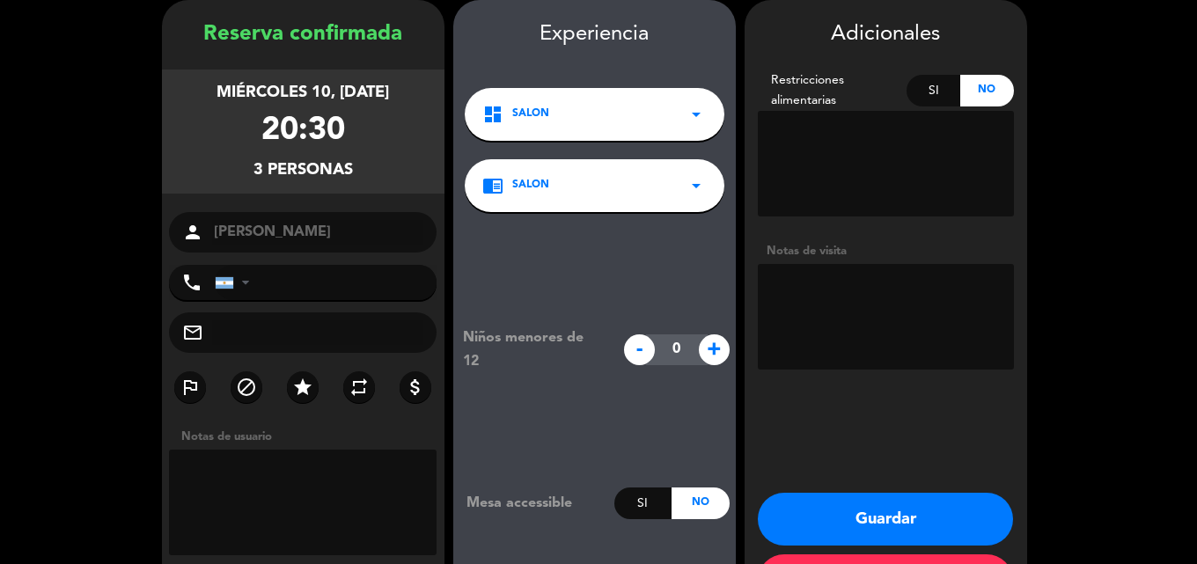  Describe the element at coordinates (532, 349) in the screenshot. I see `div: Niños menores de 12` at that location.